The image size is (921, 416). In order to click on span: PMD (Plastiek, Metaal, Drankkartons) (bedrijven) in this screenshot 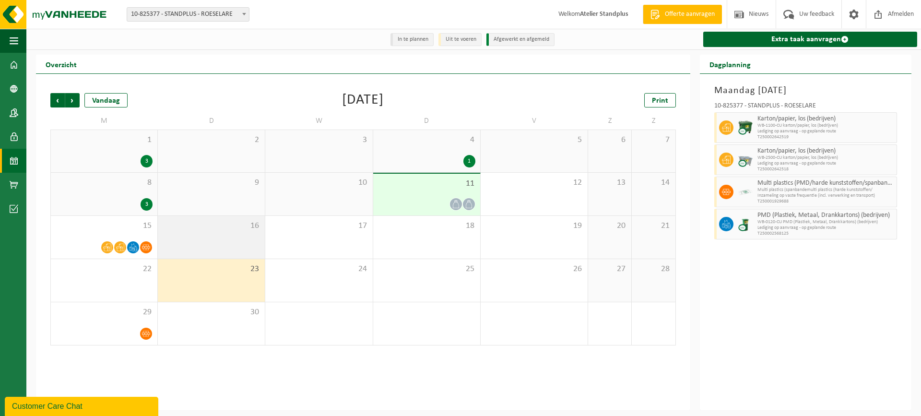, I will do `click(826, 215)`.